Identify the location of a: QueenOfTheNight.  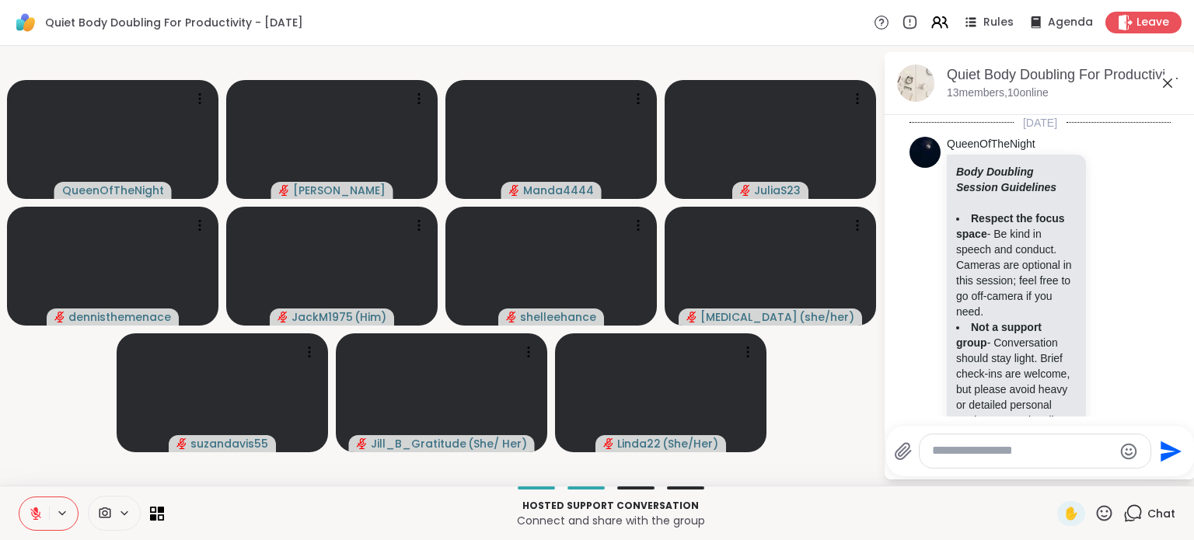
(991, 145).